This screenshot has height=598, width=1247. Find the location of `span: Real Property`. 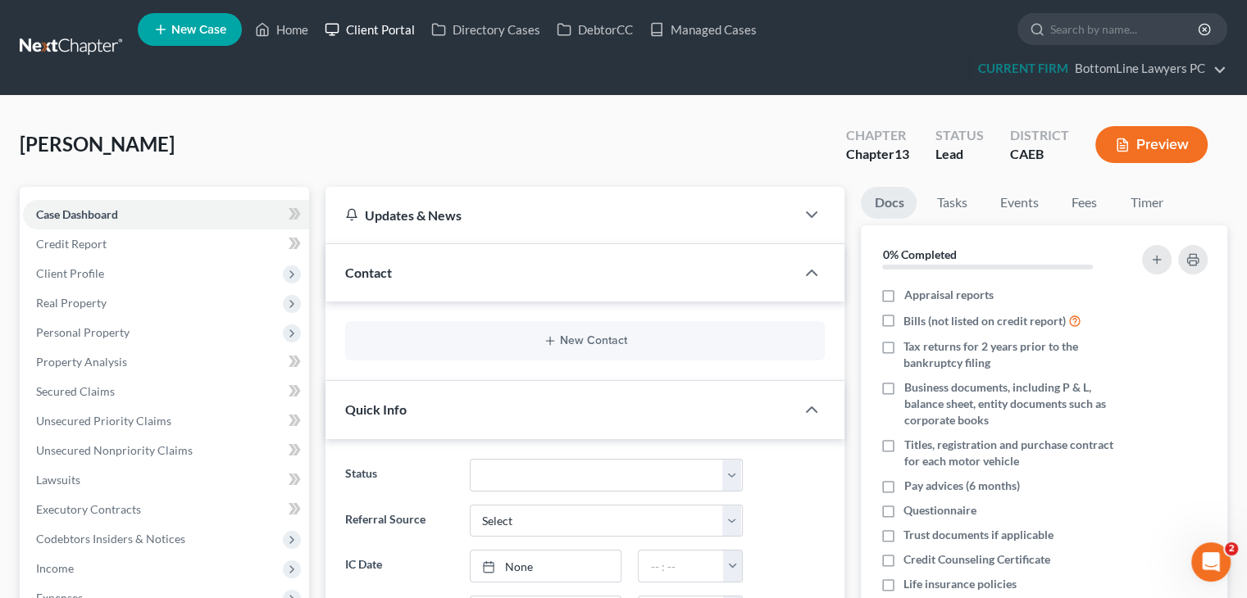

span: Real Property is located at coordinates (71, 302).